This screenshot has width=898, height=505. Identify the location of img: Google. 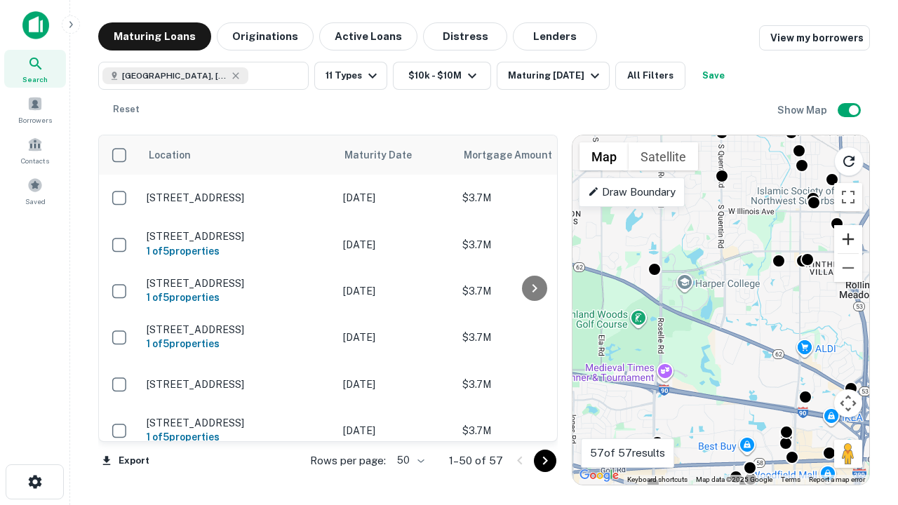
(599, 475).